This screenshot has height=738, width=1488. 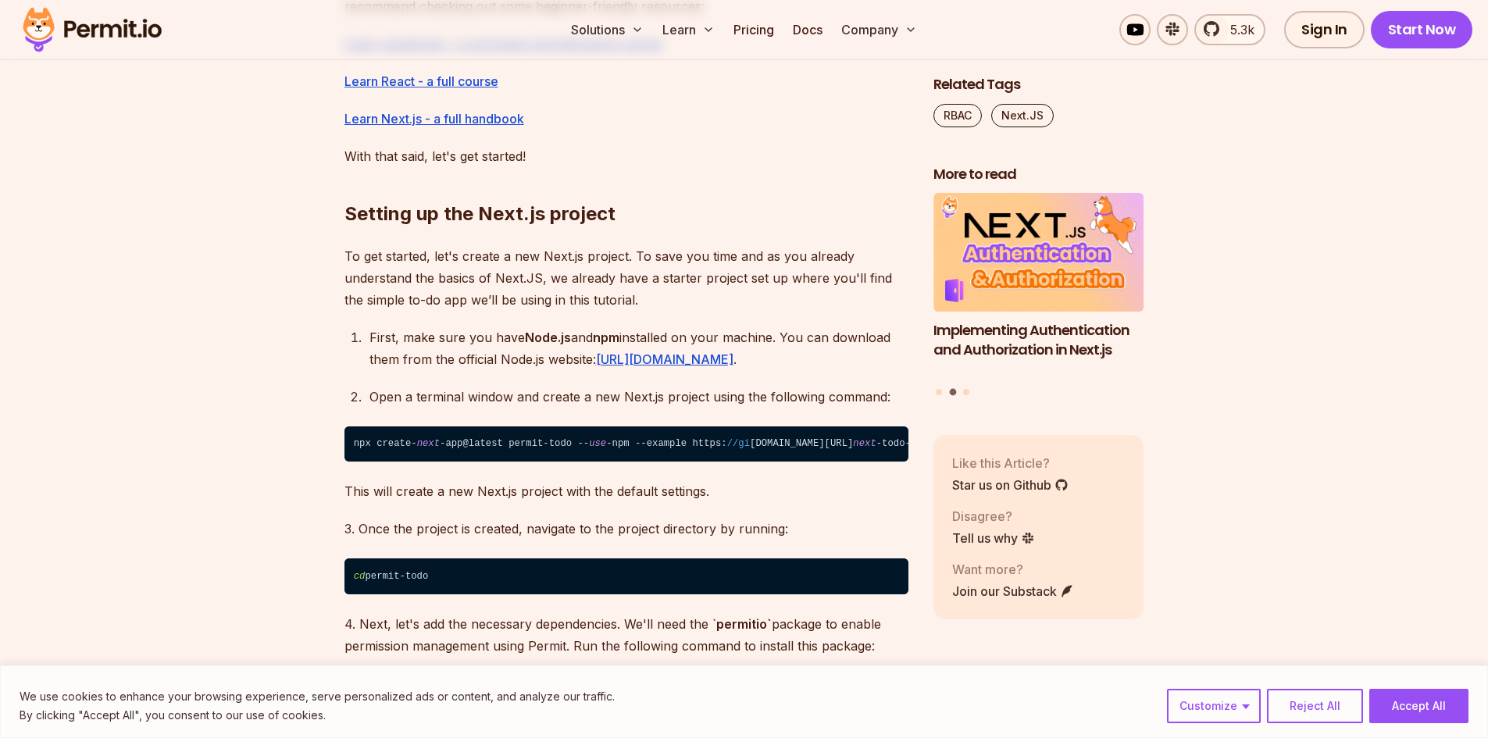 What do you see at coordinates (1314, 706) in the screenshot?
I see `button: Reject All` at bounding box center [1314, 706].